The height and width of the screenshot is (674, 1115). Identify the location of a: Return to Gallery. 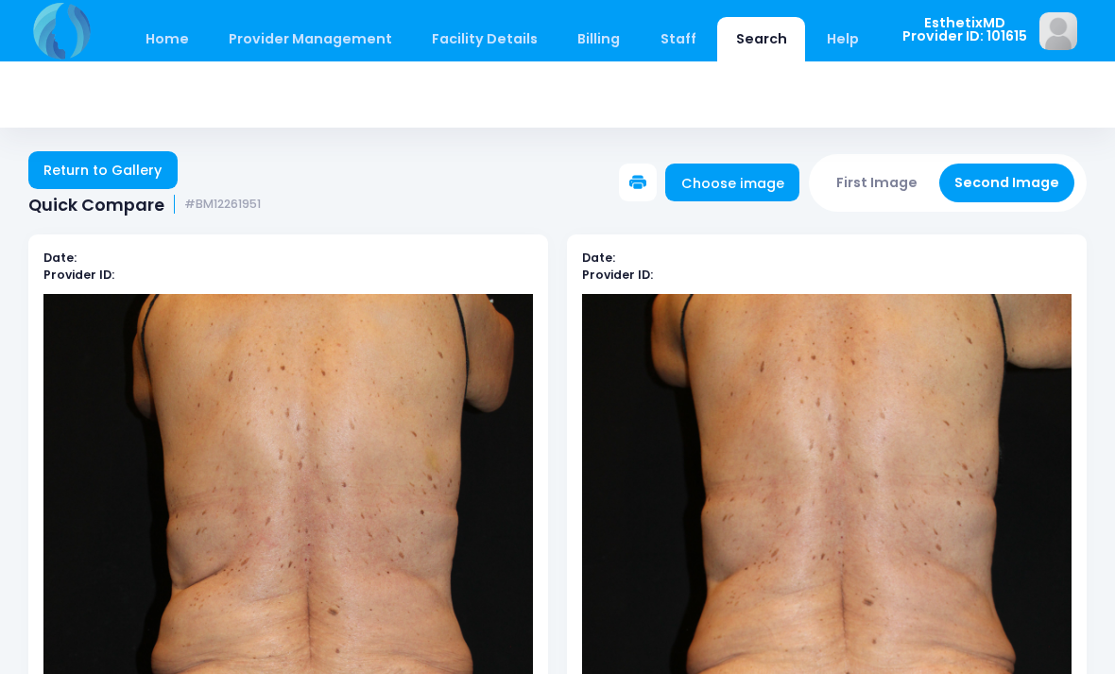
(103, 170).